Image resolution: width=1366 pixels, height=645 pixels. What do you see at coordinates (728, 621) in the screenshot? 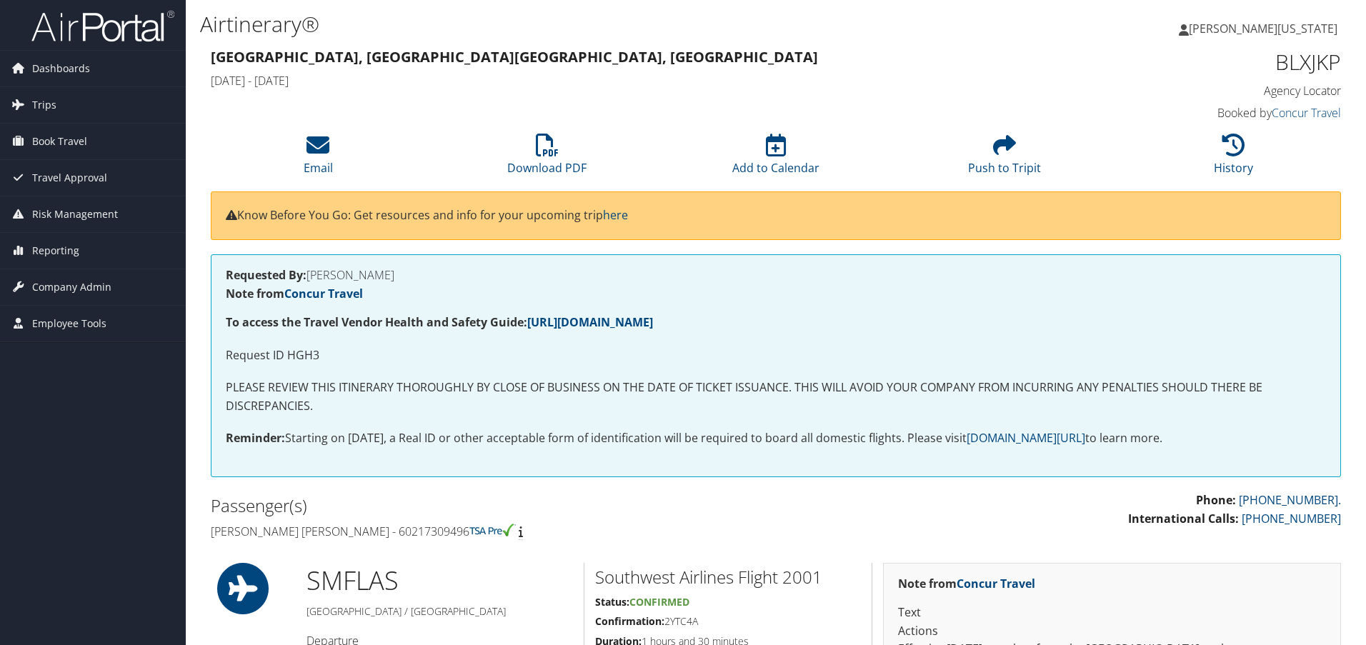
I see `h5: 2YTC4A` at bounding box center [728, 621].